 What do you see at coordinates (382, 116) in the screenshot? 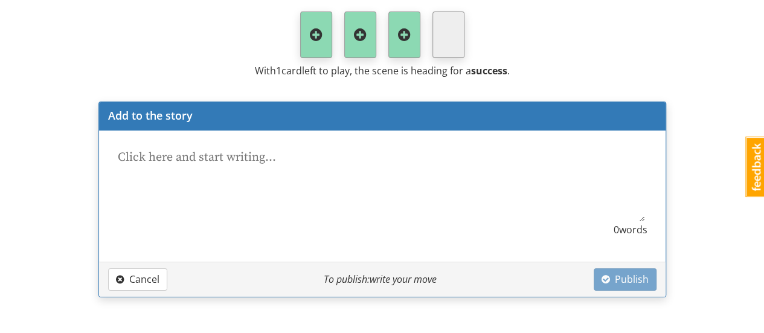
I see `div: Add to the story` at bounding box center [382, 116].